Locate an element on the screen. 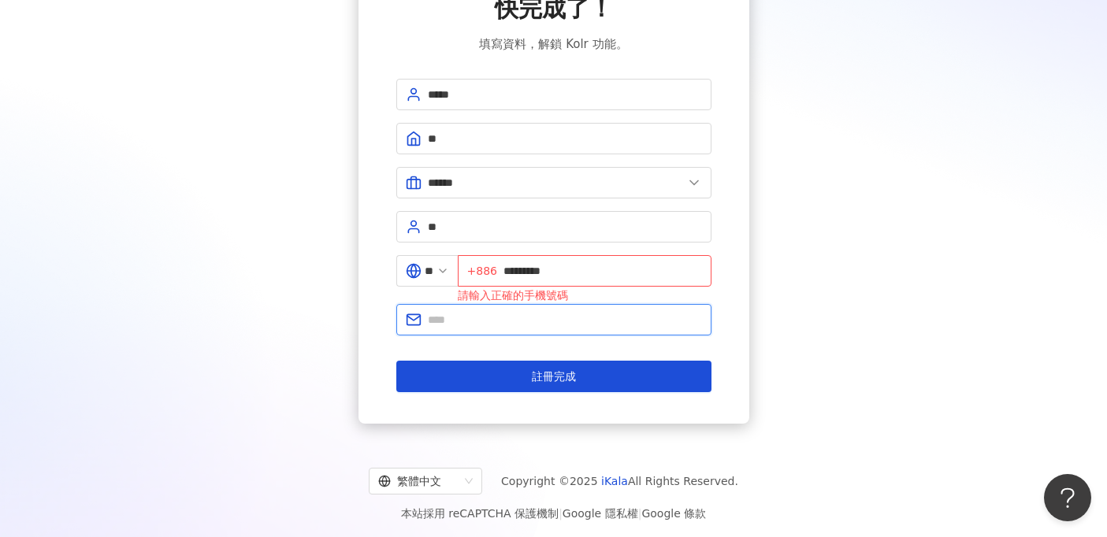  a: Google 隱私權 is located at coordinates (600, 514).